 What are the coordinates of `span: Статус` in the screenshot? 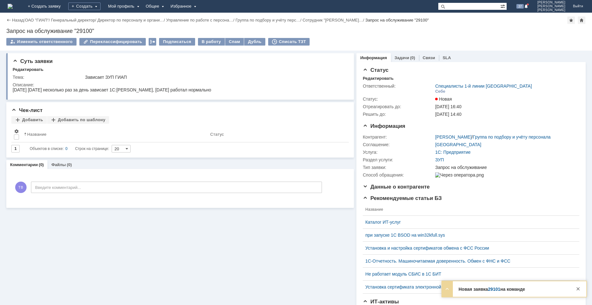 It's located at (376, 70).